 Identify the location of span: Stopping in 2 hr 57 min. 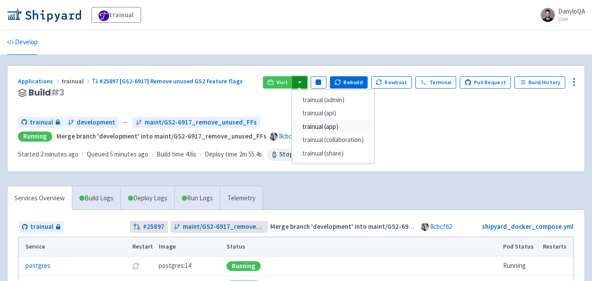
(308, 155).